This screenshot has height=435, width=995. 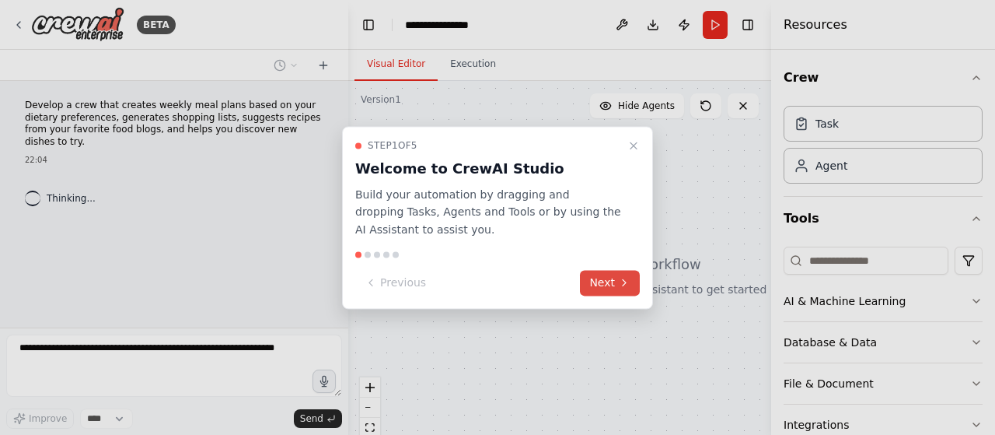 What do you see at coordinates (393, 145) in the screenshot?
I see `span: Step 1 of 5` at bounding box center [393, 145].